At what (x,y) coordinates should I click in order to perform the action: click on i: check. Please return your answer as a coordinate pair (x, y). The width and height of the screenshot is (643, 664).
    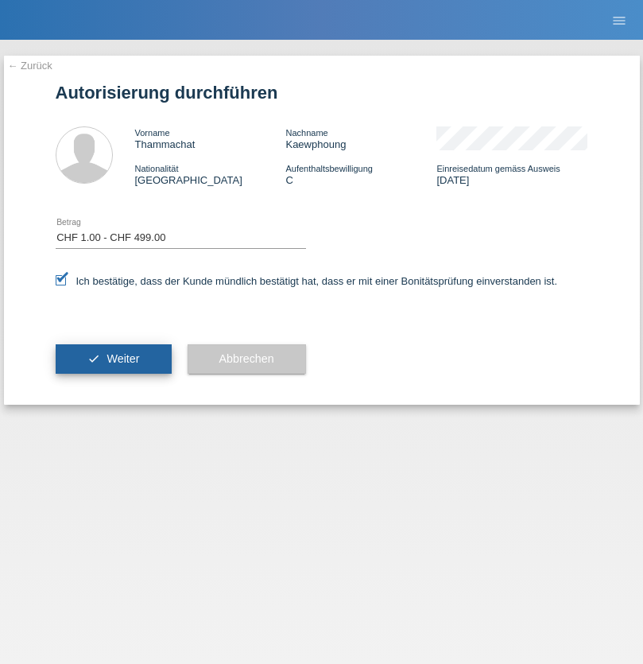
    Looking at the image, I should click on (94, 359).